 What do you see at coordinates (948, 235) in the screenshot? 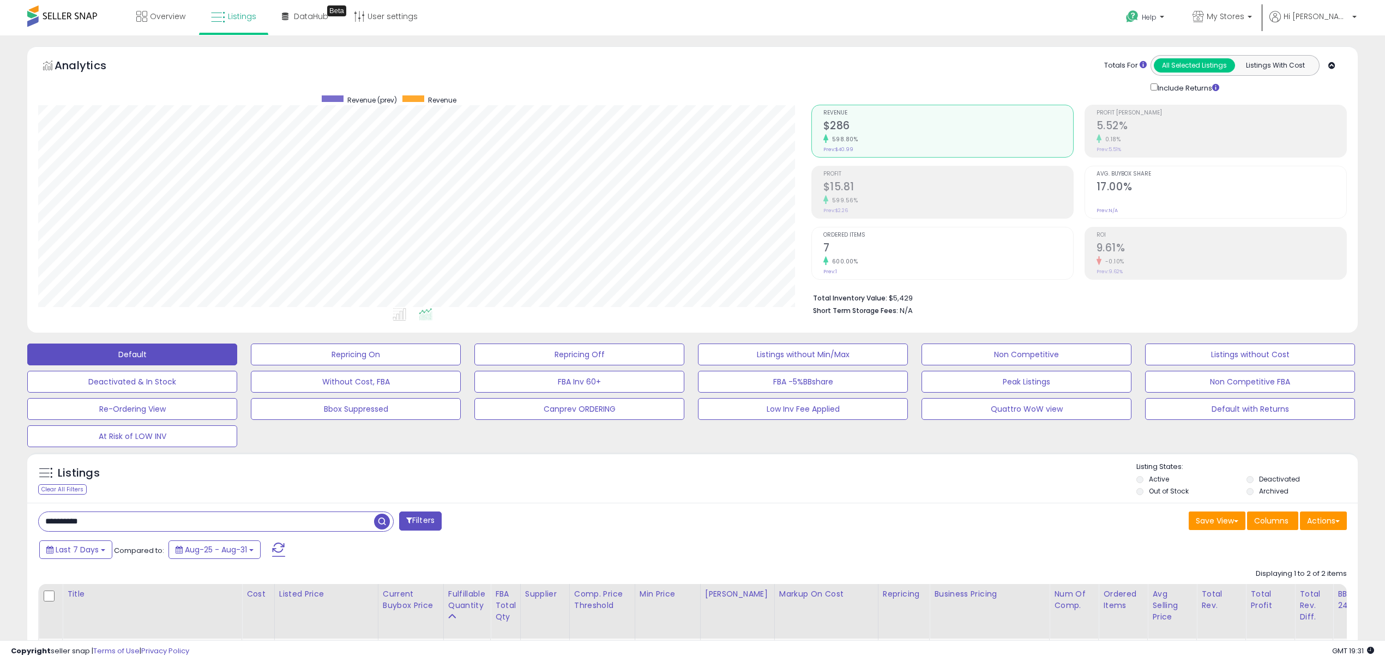
I see `span: Ordered Items` at bounding box center [948, 235].